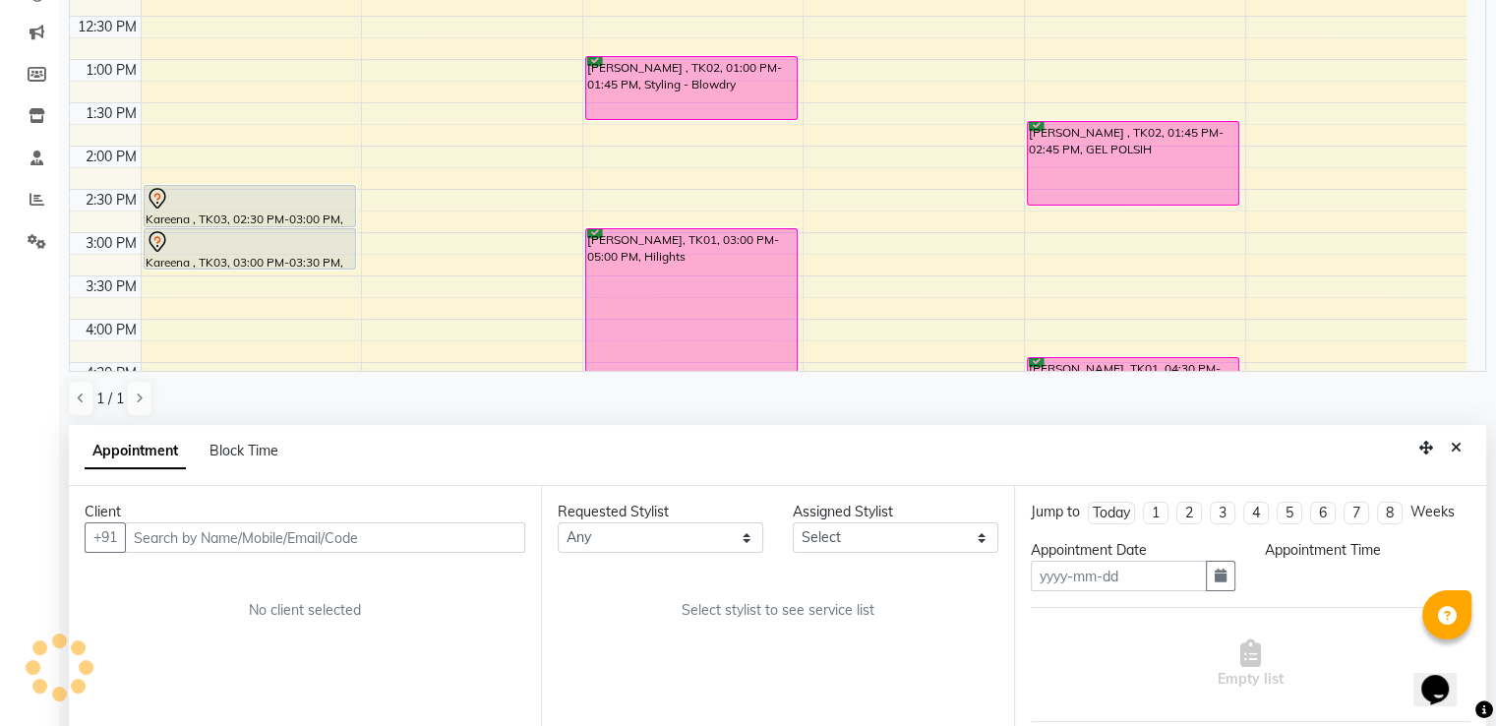 The width and height of the screenshot is (1496, 726). What do you see at coordinates (778, 610) in the screenshot?
I see `span: Select stylist to see service list` at bounding box center [778, 610].